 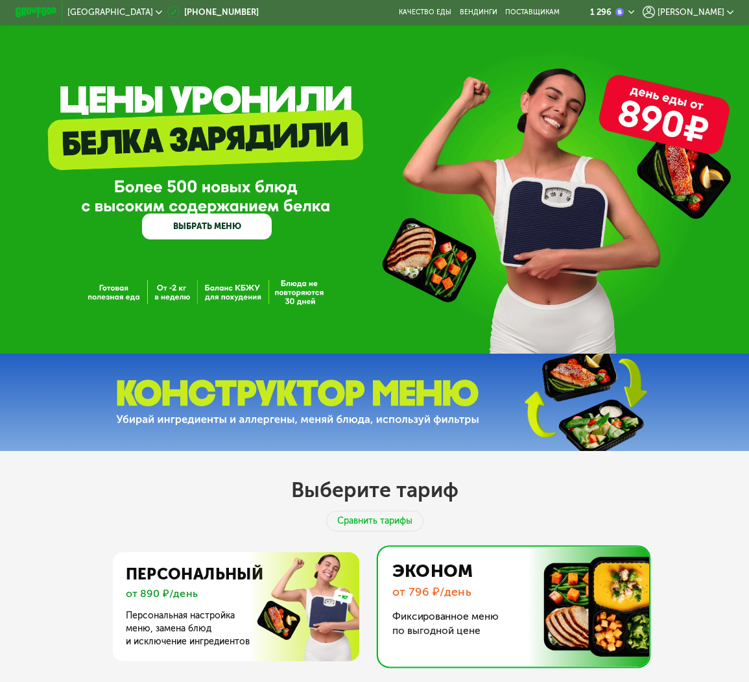 I want to click on a: Вендинги, so click(x=479, y=12).